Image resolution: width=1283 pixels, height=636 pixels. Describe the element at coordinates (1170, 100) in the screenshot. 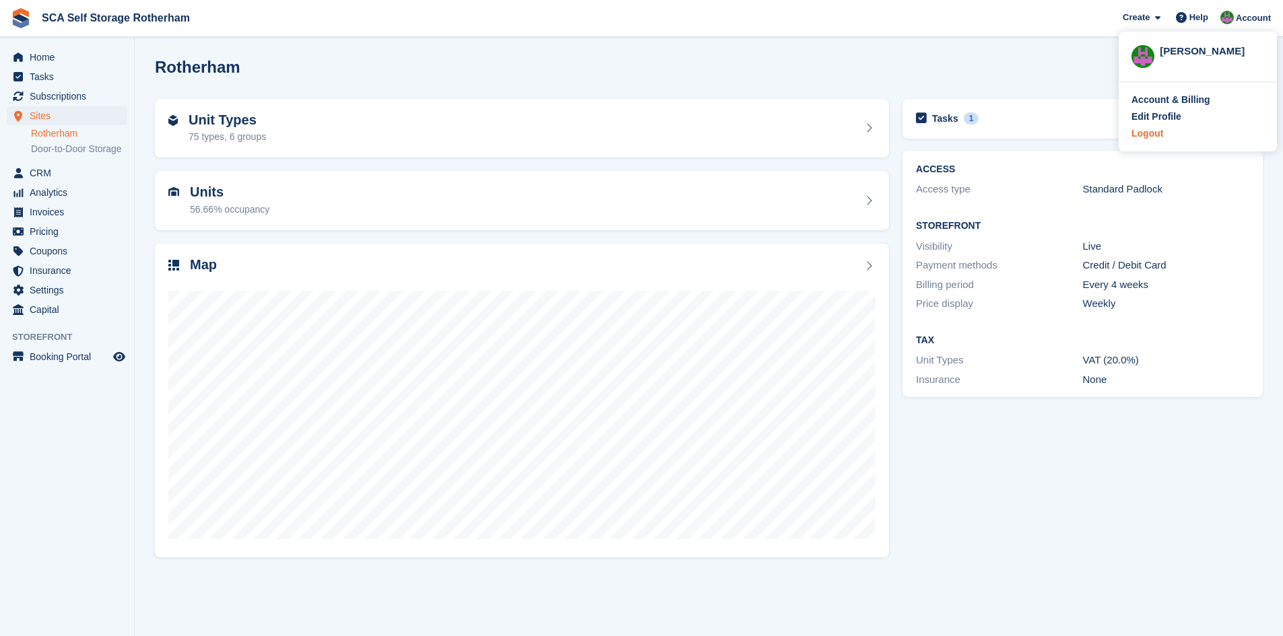

I see `div: Account & Billing` at that location.